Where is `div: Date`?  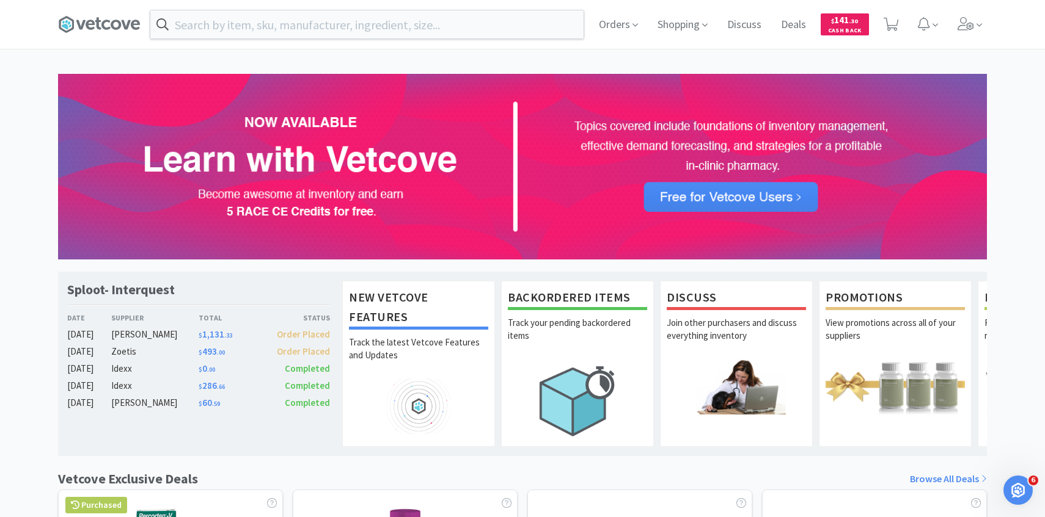 div: Date is located at coordinates (89, 318).